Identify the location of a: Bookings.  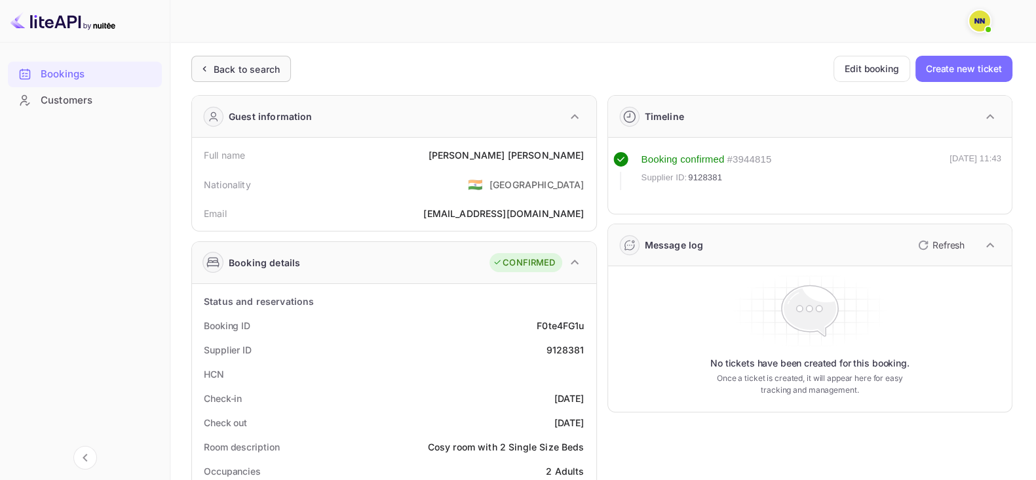
(85, 73).